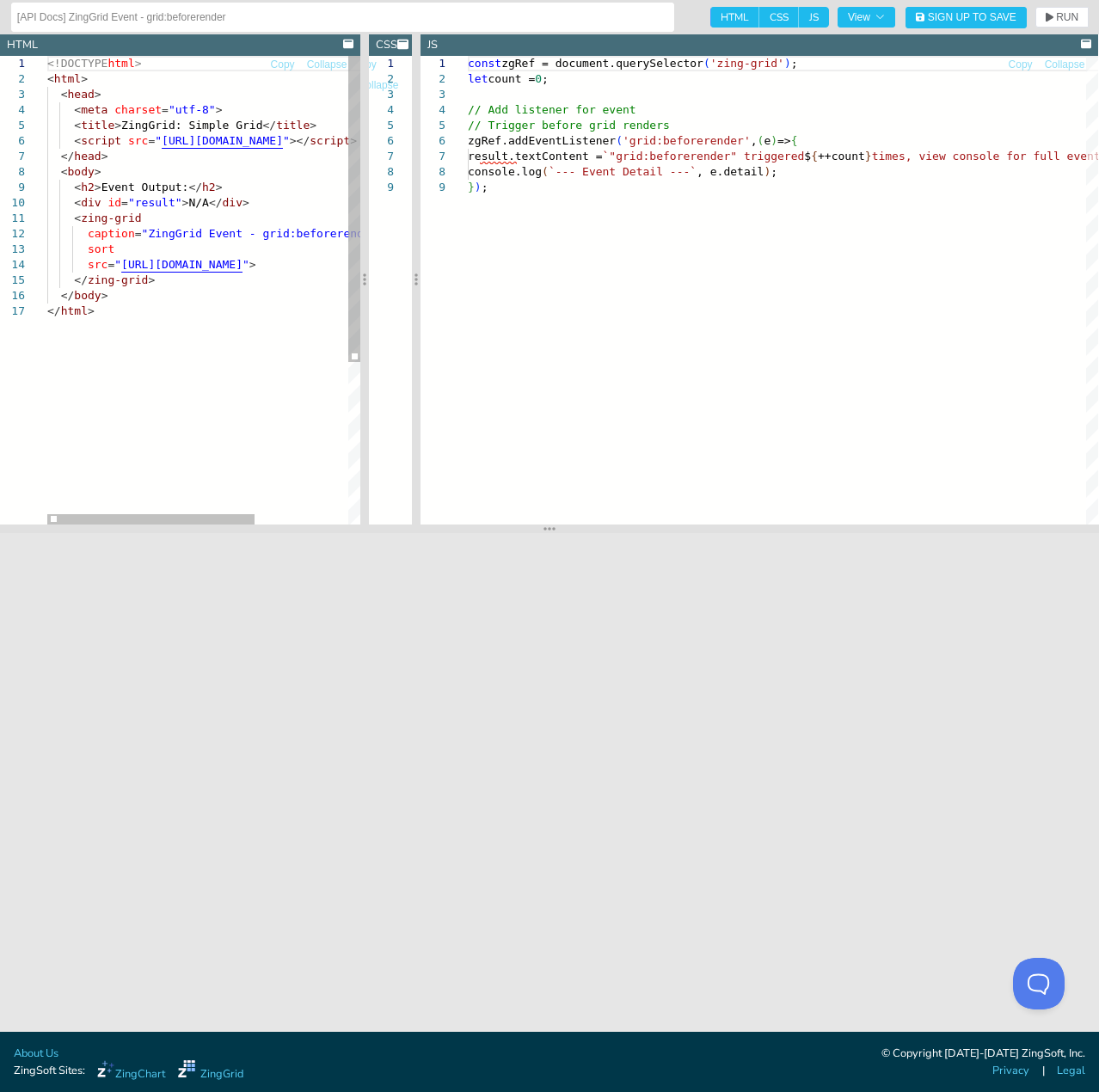 The width and height of the screenshot is (1099, 1092). I want to click on span: zgRef.addEventListener, so click(541, 140).